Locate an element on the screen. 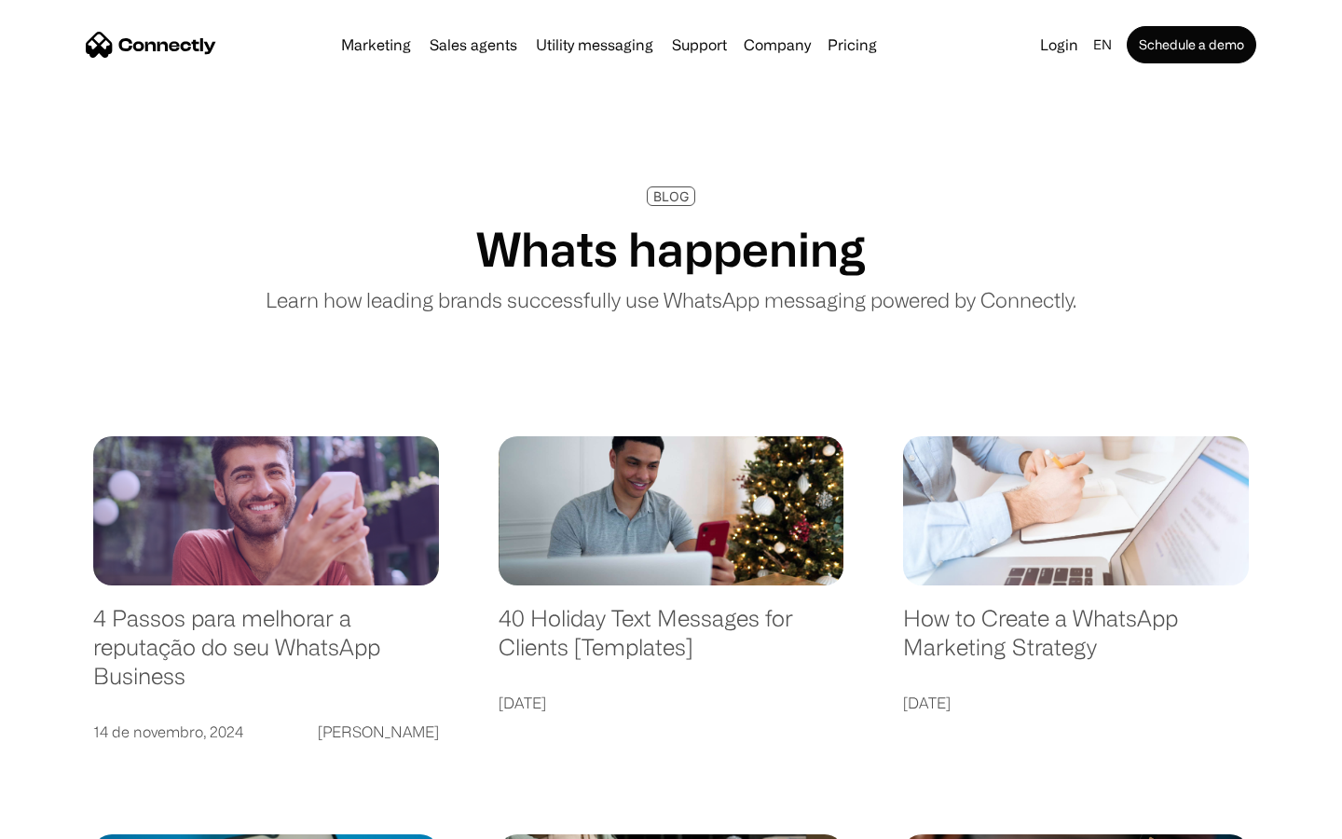  a: Pricing is located at coordinates (852, 45).